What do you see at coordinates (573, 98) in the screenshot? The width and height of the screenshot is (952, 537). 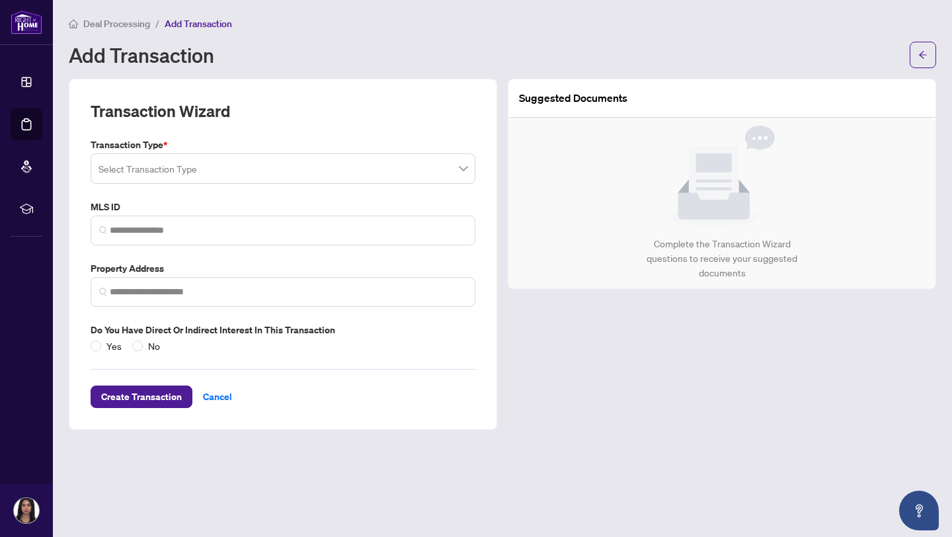 I see `article: Suggested Documents` at bounding box center [573, 98].